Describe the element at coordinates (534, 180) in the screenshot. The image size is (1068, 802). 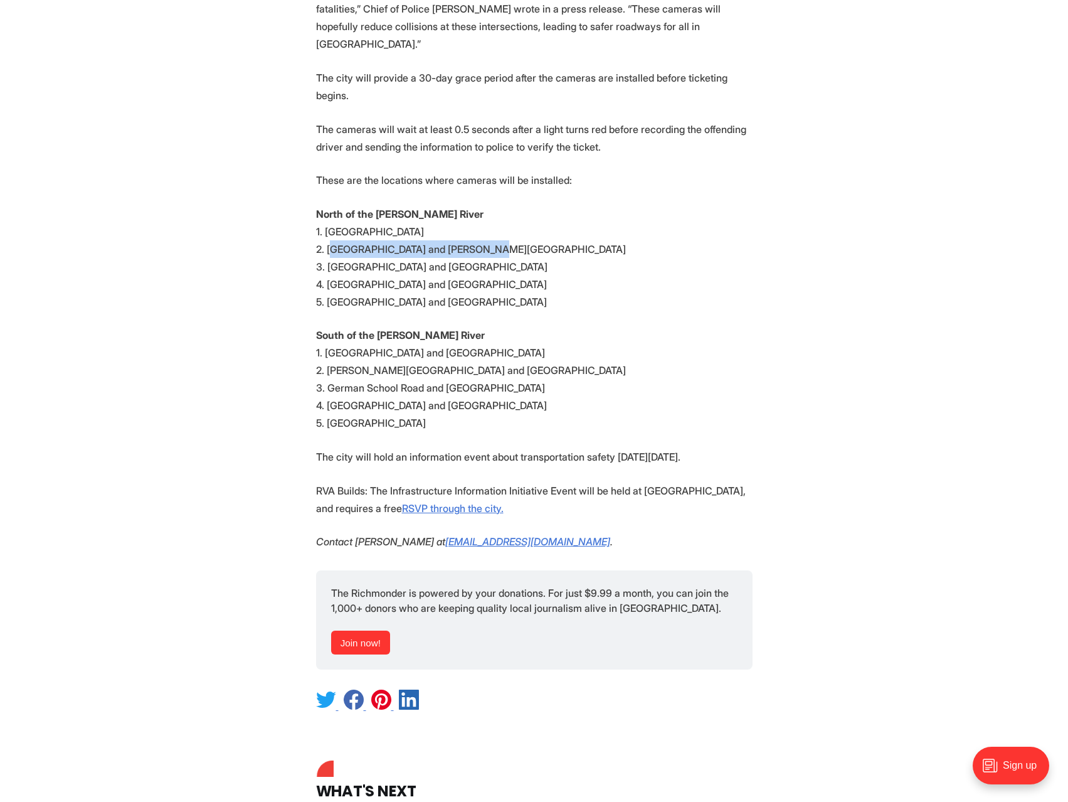
I see `p: These are the locations where cameras will be installed:` at that location.